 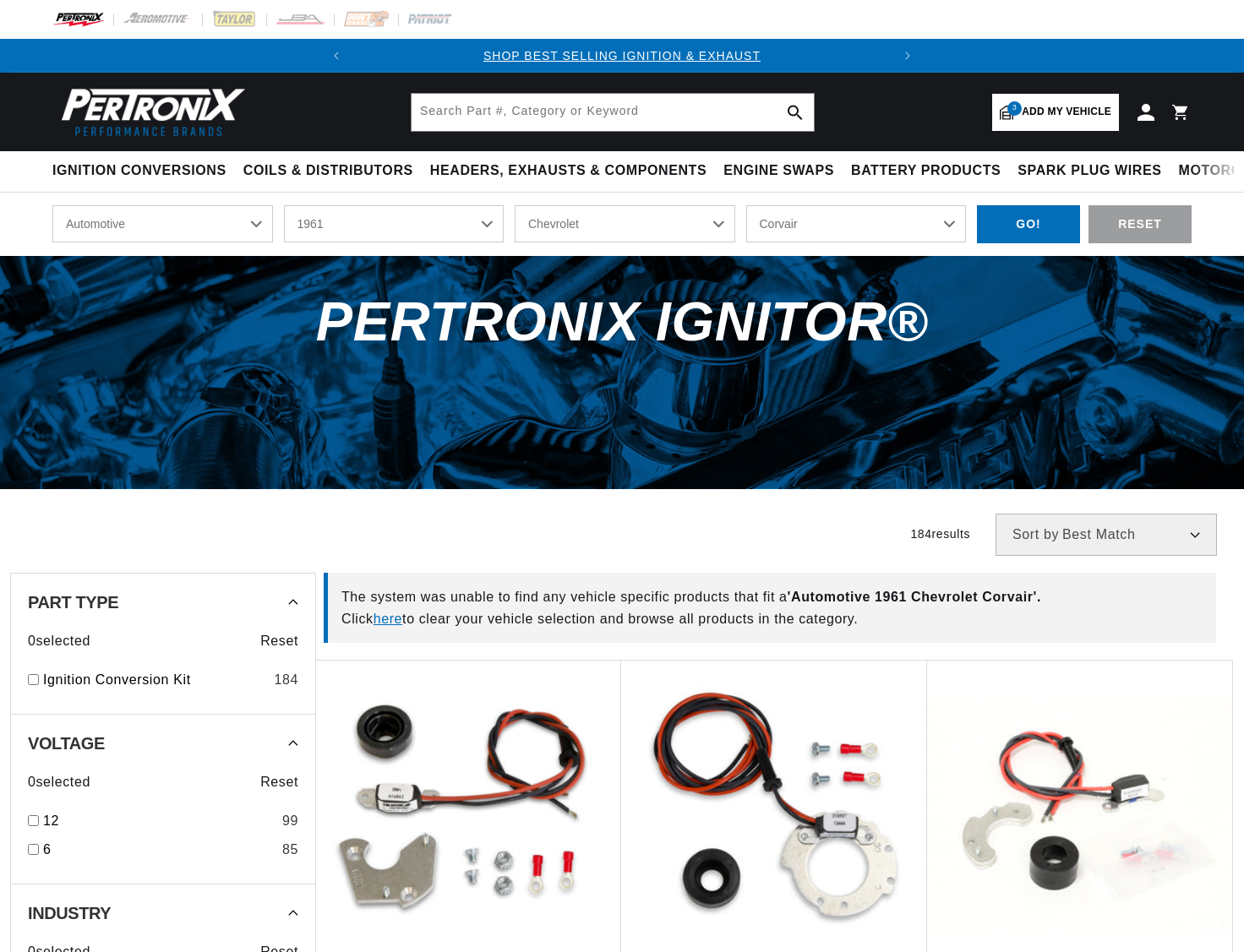 What do you see at coordinates (908, 56) in the screenshot?
I see `button: Translation missing: en.sections.announcements.next_announcement` at bounding box center [908, 56].